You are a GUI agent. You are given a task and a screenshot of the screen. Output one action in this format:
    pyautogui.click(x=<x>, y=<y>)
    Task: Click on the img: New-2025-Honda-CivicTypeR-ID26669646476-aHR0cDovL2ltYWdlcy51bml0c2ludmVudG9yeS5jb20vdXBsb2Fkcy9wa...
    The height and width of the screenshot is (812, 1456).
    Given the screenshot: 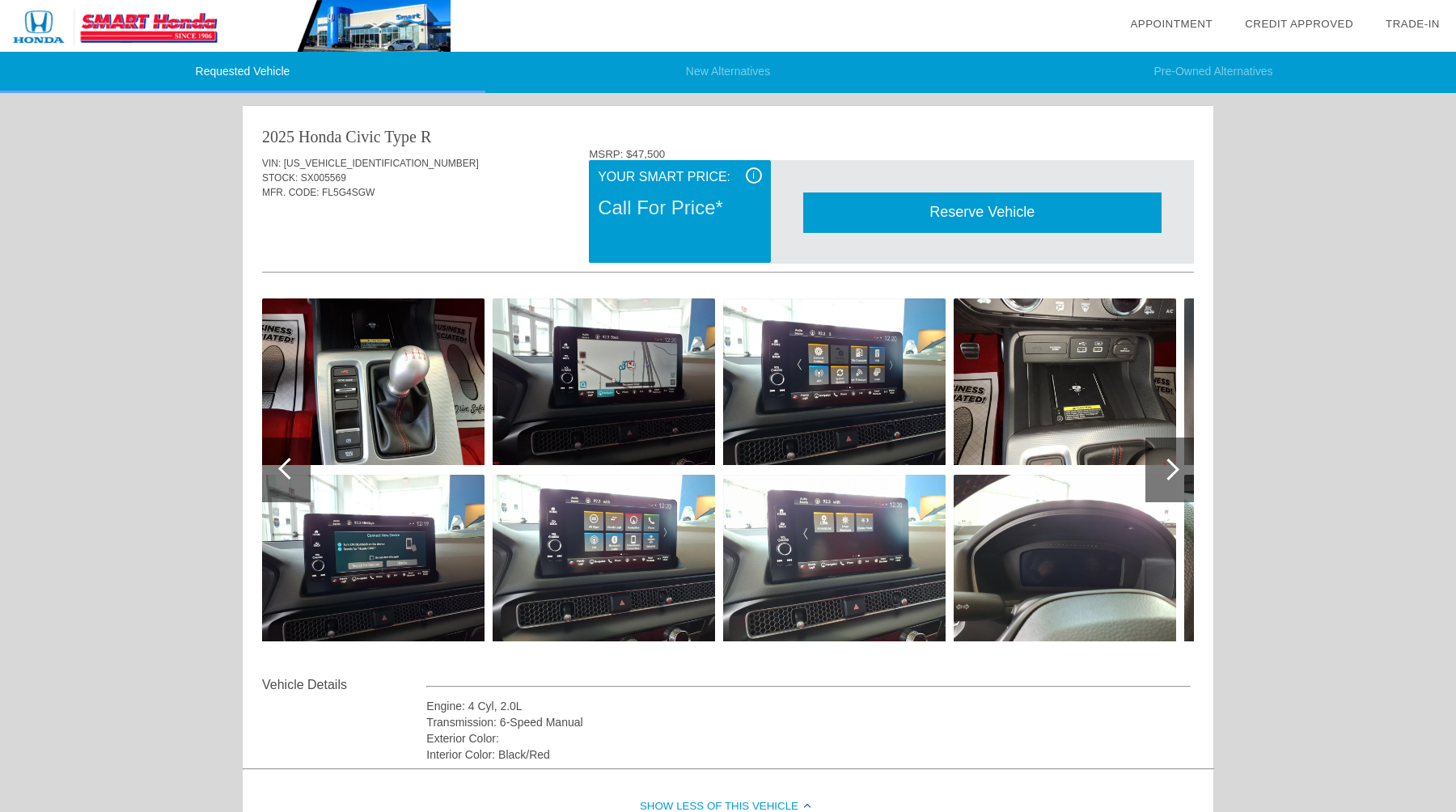 What is the action you would take?
    pyautogui.click(x=834, y=558)
    